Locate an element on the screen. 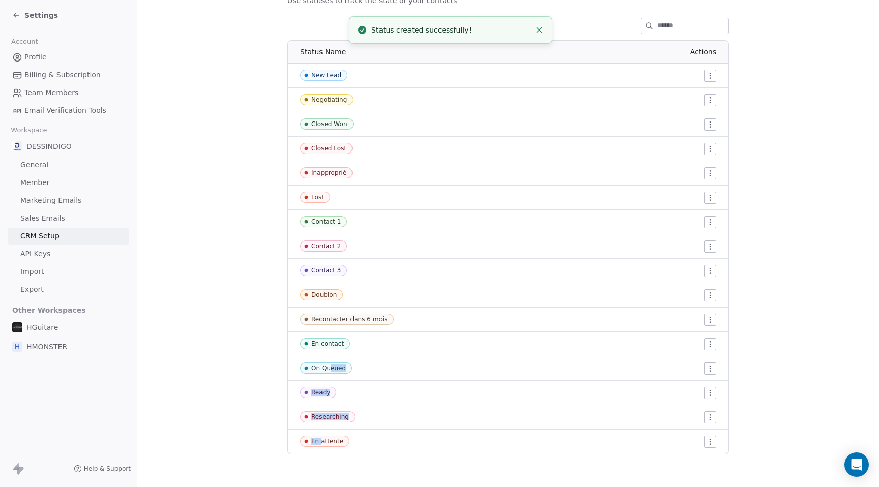 Image resolution: width=879 pixels, height=487 pixels. span: Profile is located at coordinates (36, 57).